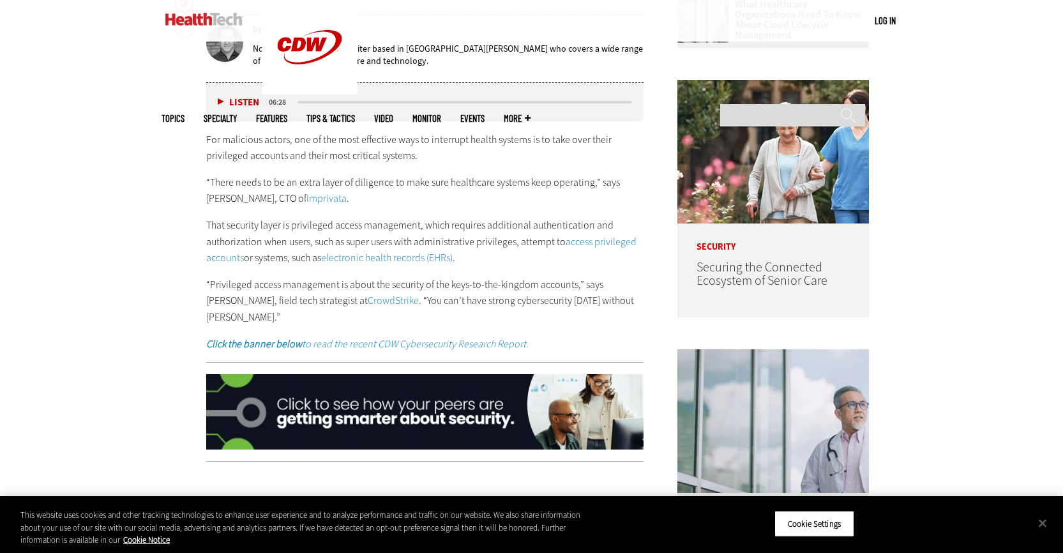 The height and width of the screenshot is (553, 1063). What do you see at coordinates (885, 20) in the screenshot?
I see `div: User menu` at bounding box center [885, 20].